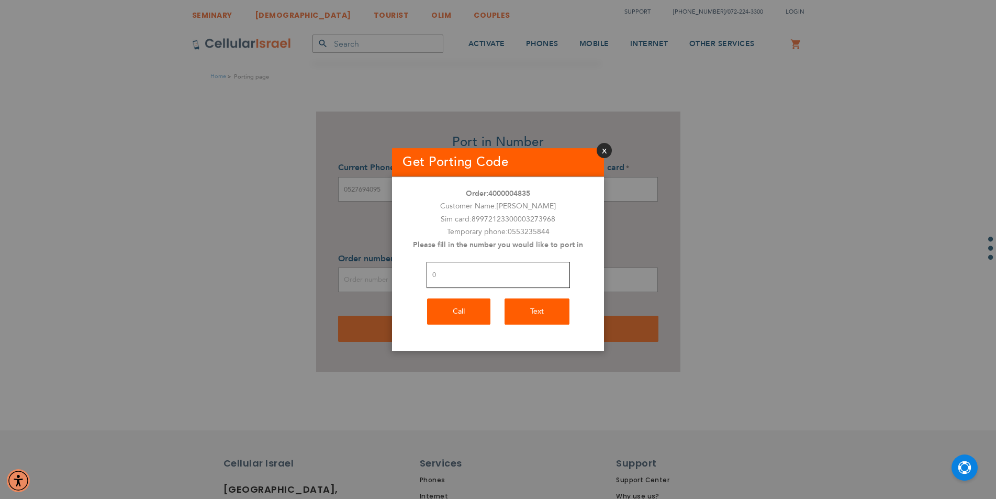  I want to click on input: Phone number, so click(498, 275).